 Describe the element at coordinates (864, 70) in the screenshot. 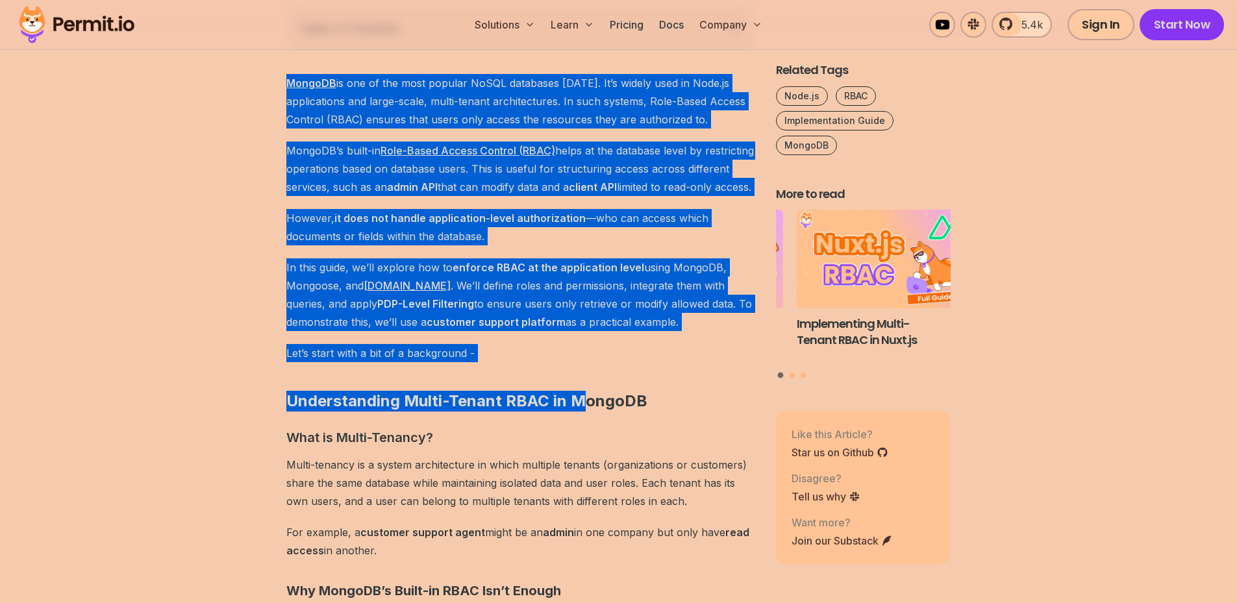

I see `h2: Related Tags` at that location.